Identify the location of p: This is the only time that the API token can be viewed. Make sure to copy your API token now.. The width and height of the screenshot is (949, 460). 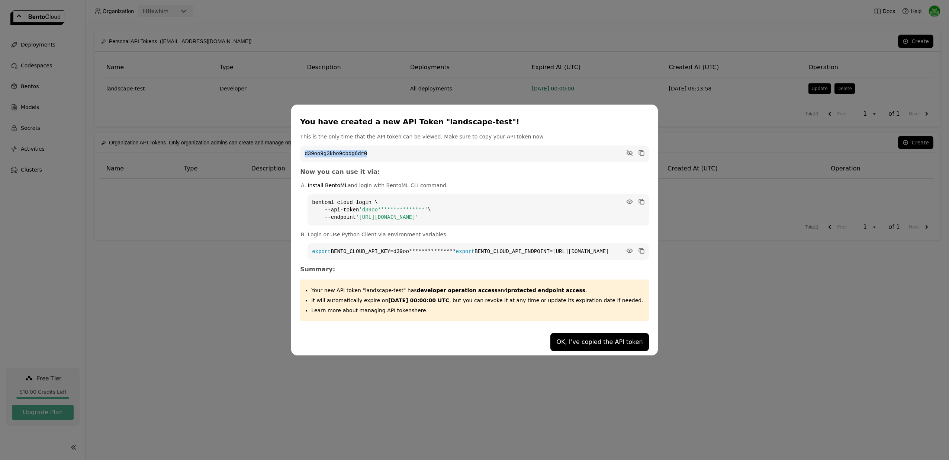
(474, 137).